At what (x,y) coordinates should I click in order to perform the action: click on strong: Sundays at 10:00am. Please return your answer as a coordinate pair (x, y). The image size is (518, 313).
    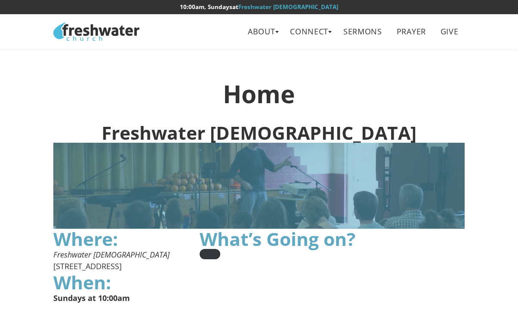
    Looking at the image, I should click on (92, 298).